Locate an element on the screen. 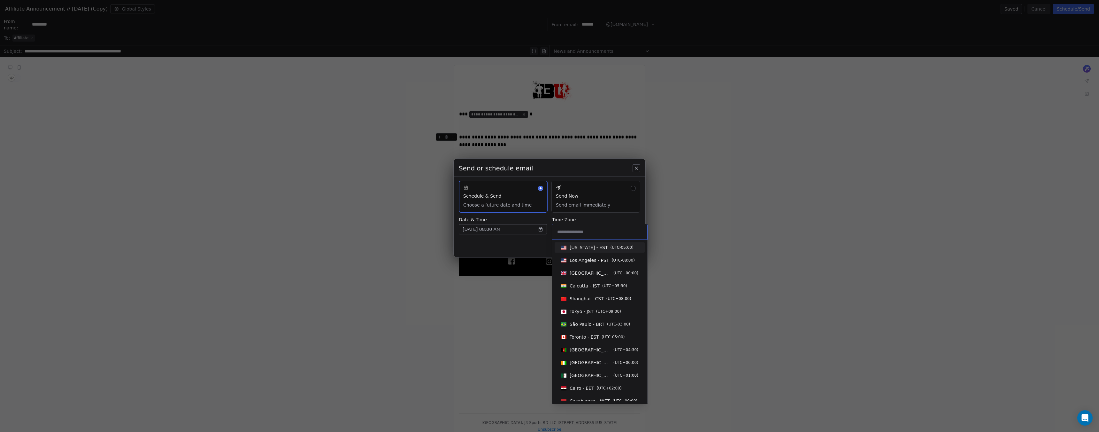 The width and height of the screenshot is (1099, 432). span: São Paulo - BRT is located at coordinates (587, 324).